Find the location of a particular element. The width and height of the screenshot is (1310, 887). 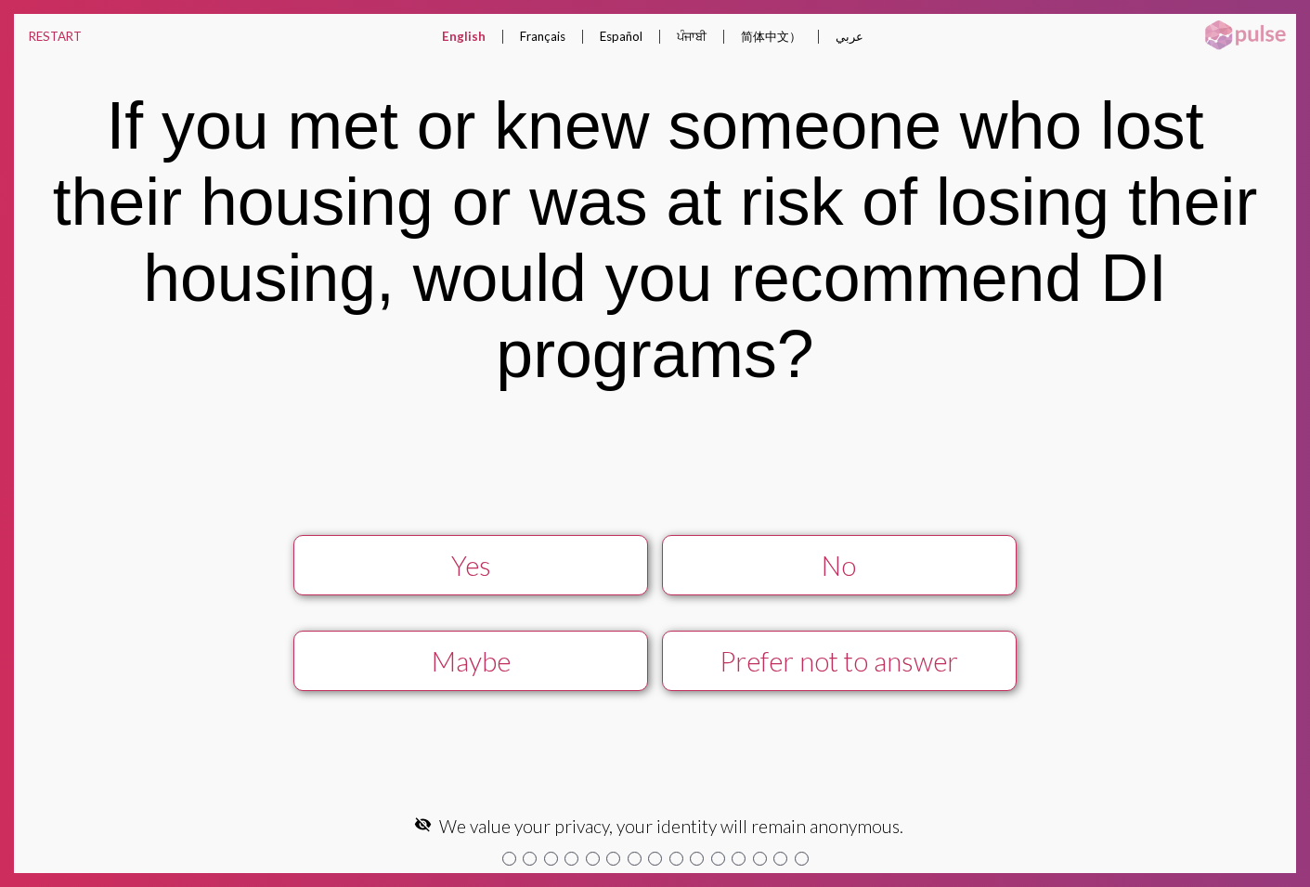

button: RESTART is located at coordinates (55, 36).